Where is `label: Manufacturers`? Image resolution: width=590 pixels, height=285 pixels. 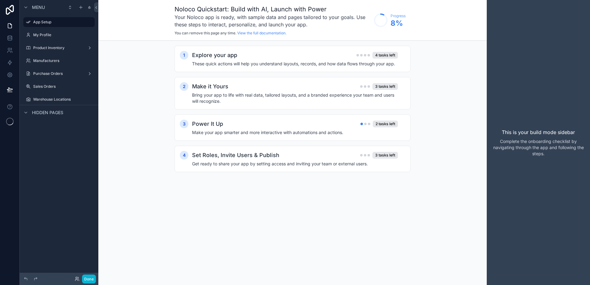 label: Manufacturers is located at coordinates (63, 61).